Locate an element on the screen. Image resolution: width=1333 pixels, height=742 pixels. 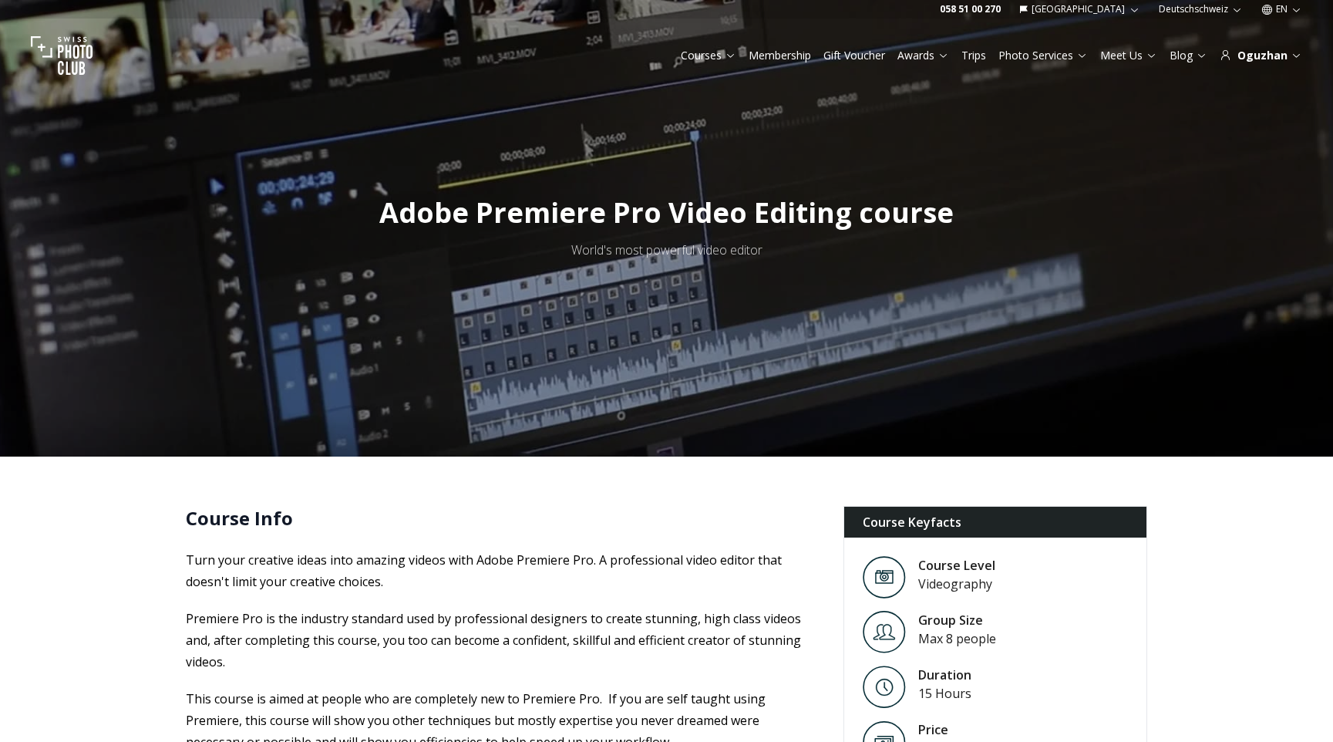
button: Blog is located at coordinates (1188, 55).